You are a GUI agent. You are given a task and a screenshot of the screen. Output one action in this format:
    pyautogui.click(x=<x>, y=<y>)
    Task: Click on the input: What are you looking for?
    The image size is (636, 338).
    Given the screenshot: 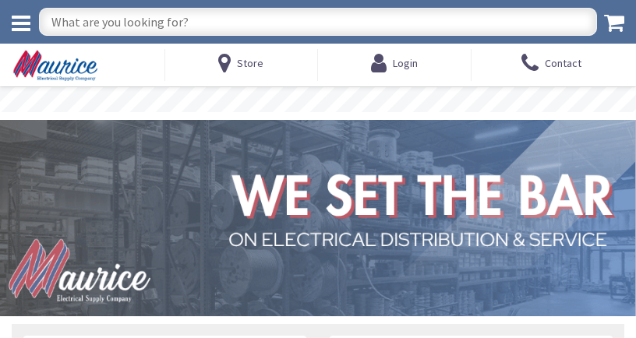 What is the action you would take?
    pyautogui.click(x=318, y=22)
    